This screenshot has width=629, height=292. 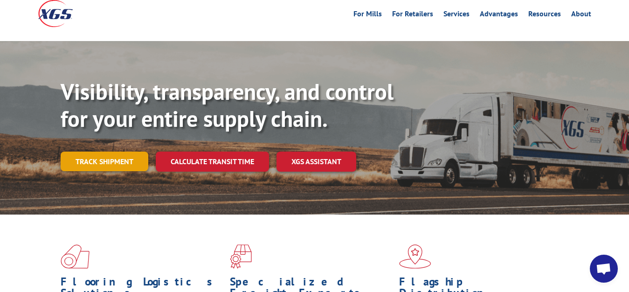 I want to click on a: For Retailers, so click(x=413, y=15).